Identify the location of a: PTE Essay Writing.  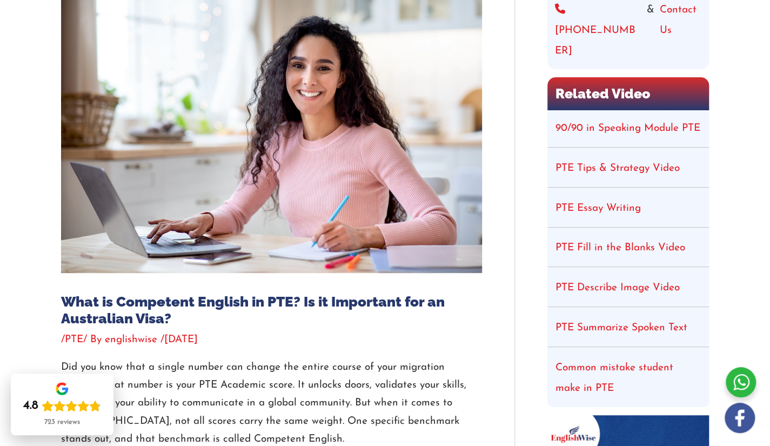
(598, 208).